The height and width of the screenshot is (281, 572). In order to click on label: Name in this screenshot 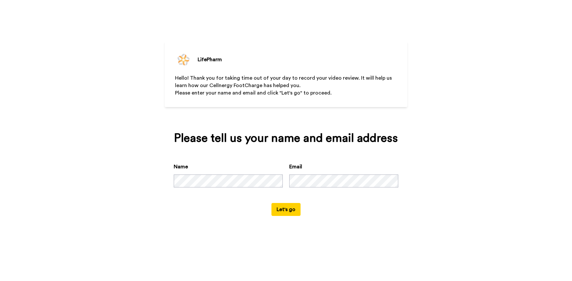, I will do `click(181, 167)`.